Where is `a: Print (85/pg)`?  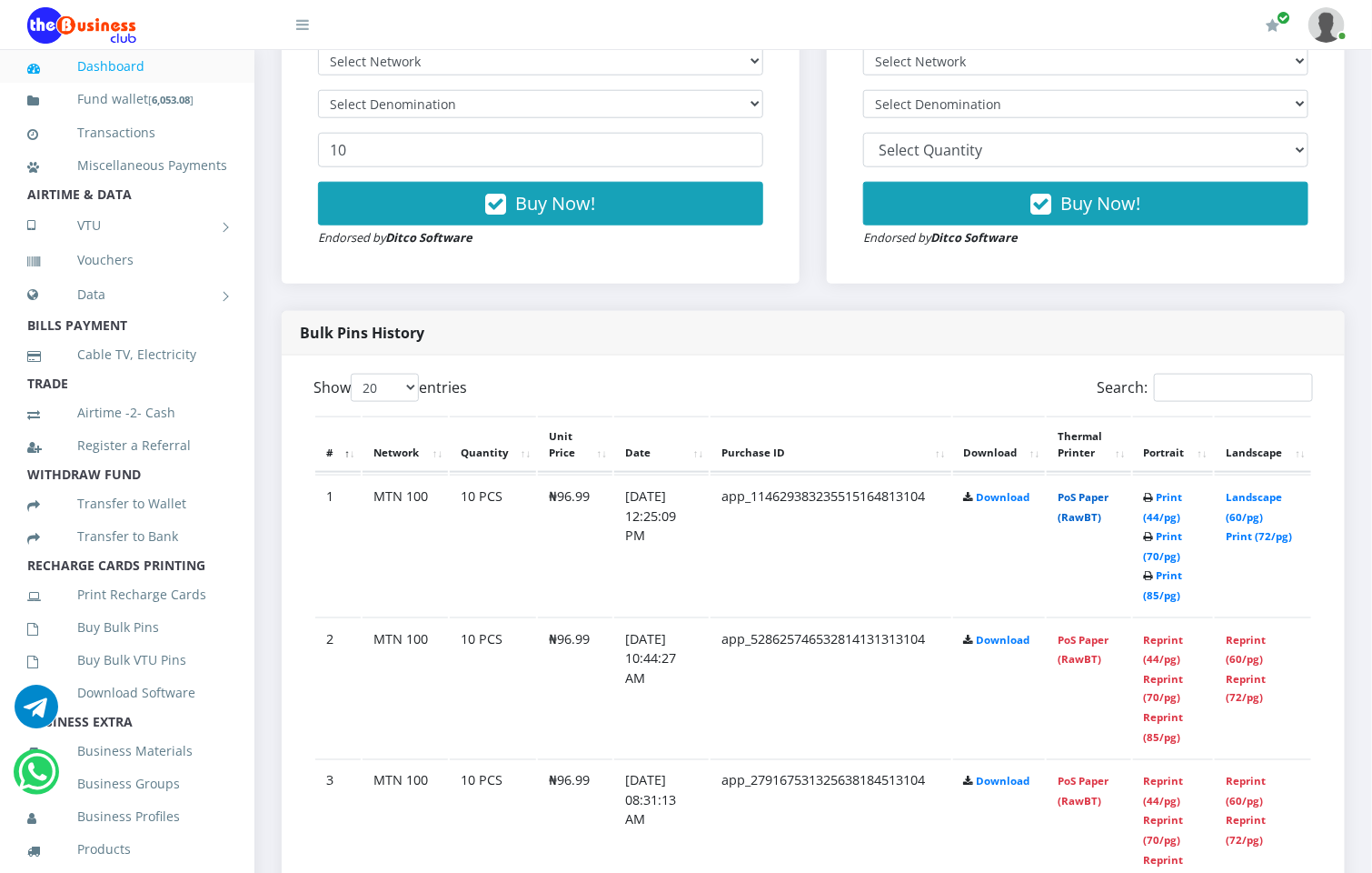 a: Print (85/pg) is located at coordinates (1162, 585).